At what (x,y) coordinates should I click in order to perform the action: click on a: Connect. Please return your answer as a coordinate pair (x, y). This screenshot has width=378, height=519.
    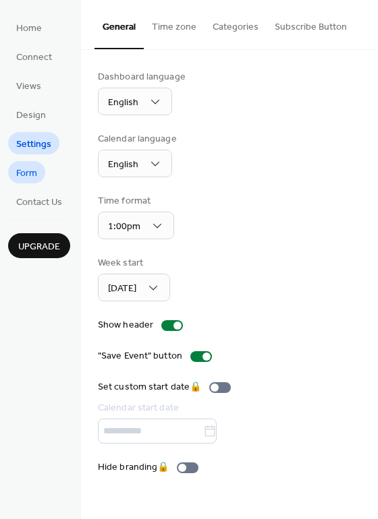
    Looking at the image, I should click on (34, 56).